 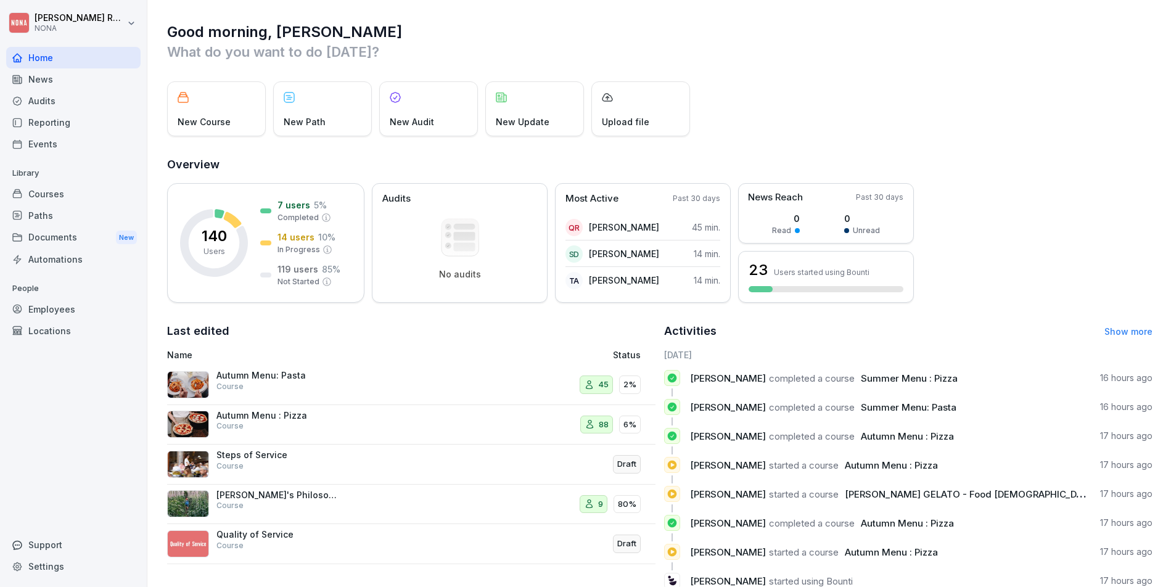 What do you see at coordinates (73, 259) in the screenshot?
I see `div: Automations` at bounding box center [73, 259].